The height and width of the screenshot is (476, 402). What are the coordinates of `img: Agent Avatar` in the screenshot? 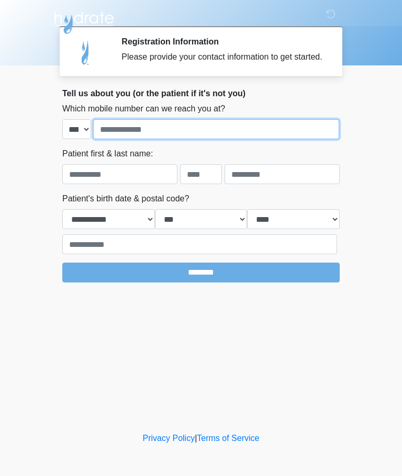 It's located at (86, 52).